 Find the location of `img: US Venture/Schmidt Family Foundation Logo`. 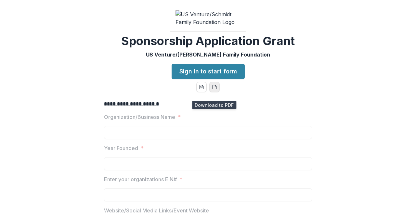

img: US Venture/Schmidt Family Foundation Logo is located at coordinates (208, 18).